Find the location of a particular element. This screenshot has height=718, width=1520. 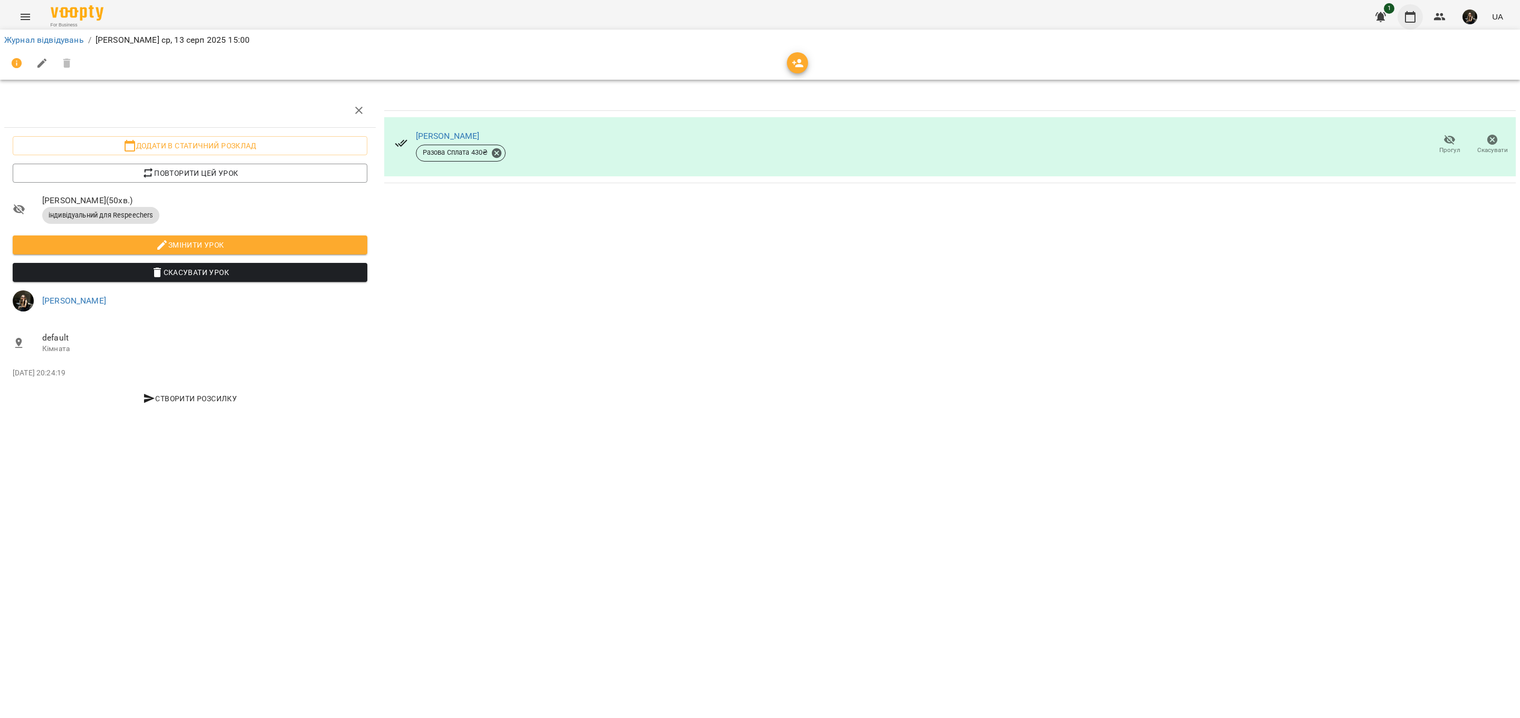

span: Створити розсилку is located at coordinates (190, 398).